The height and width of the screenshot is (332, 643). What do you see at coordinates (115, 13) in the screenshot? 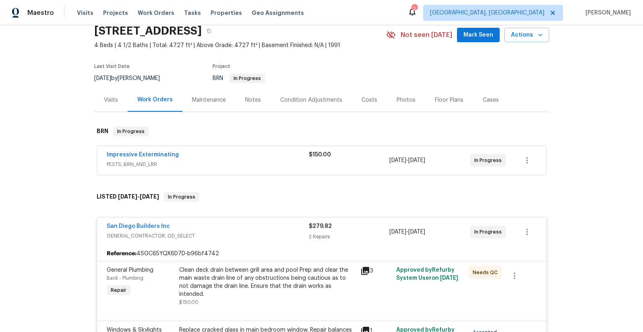
I see `span: Projects` at bounding box center [115, 13].